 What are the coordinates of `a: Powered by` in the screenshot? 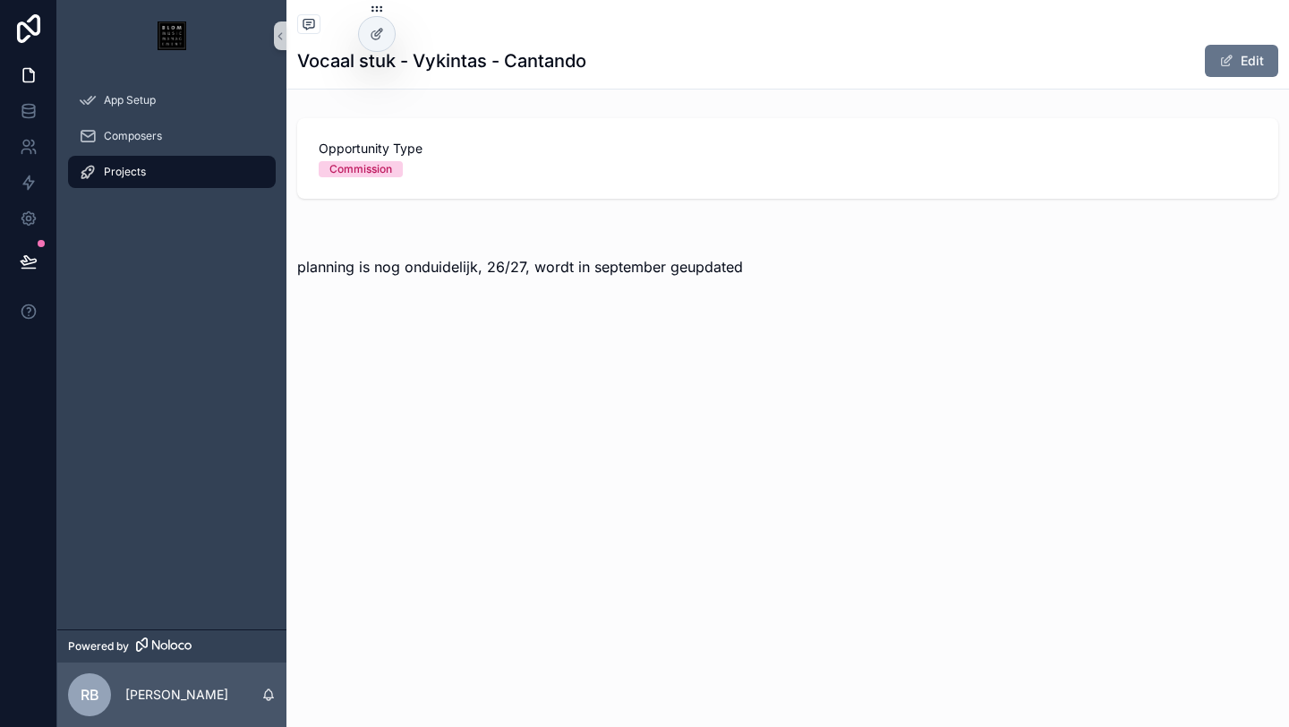 It's located at (172, 645).